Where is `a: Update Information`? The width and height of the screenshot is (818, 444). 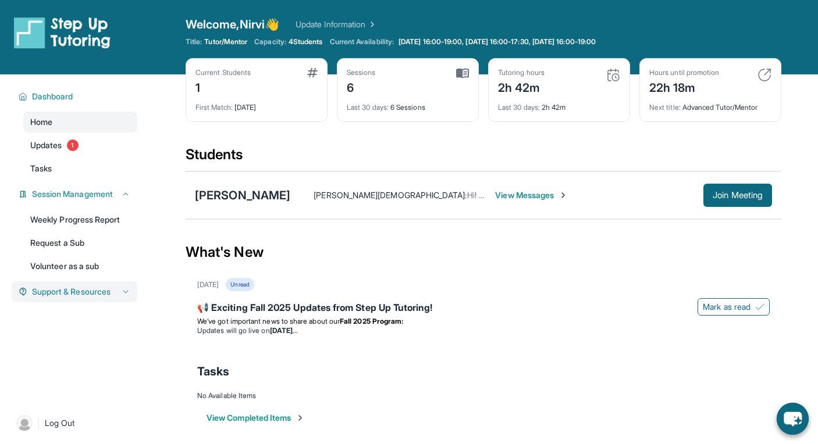 a: Update Information is located at coordinates (336, 24).